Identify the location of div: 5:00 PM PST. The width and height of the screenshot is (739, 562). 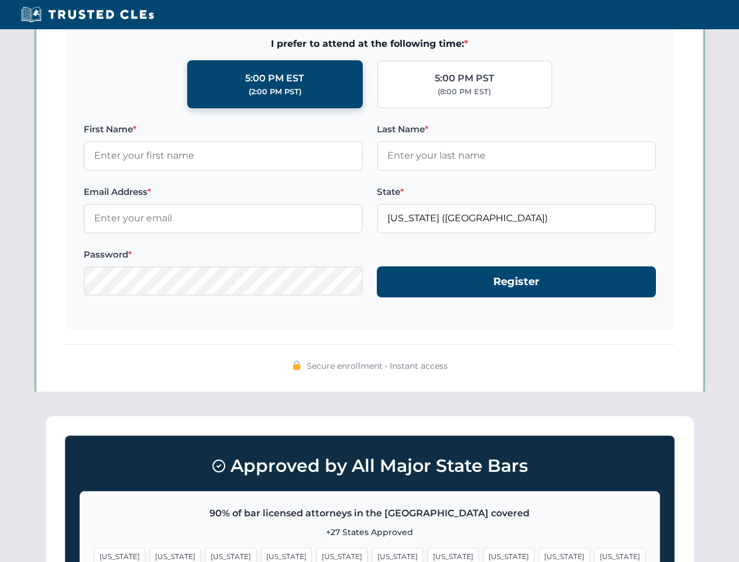
(465, 78).